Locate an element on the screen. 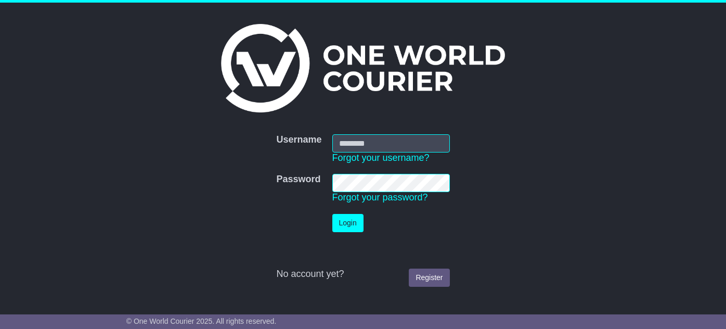  label: Password is located at coordinates (298, 179).